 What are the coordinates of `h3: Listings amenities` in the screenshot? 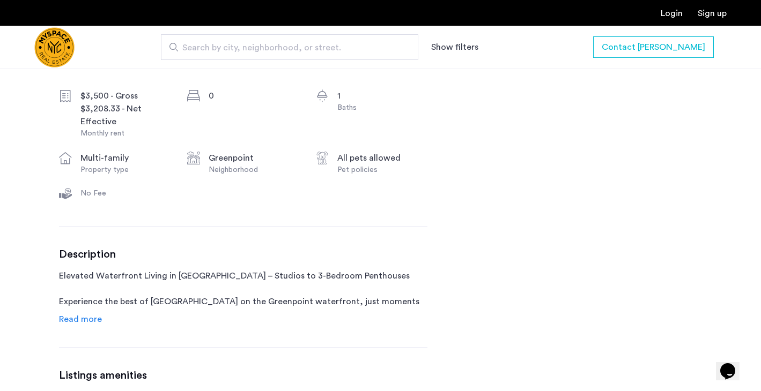 It's located at (243, 376).